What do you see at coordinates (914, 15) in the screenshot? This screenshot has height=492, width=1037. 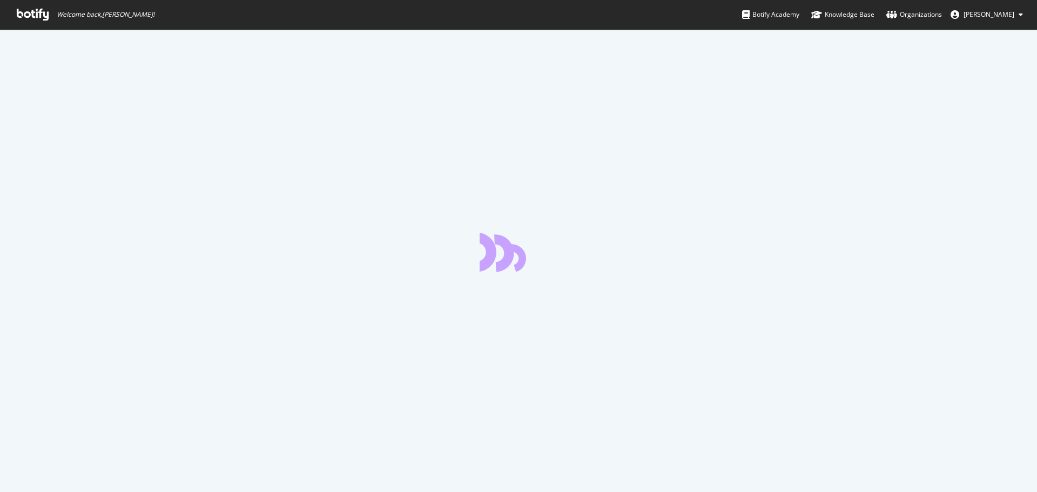 I see `div: Organizations` at bounding box center [914, 15].